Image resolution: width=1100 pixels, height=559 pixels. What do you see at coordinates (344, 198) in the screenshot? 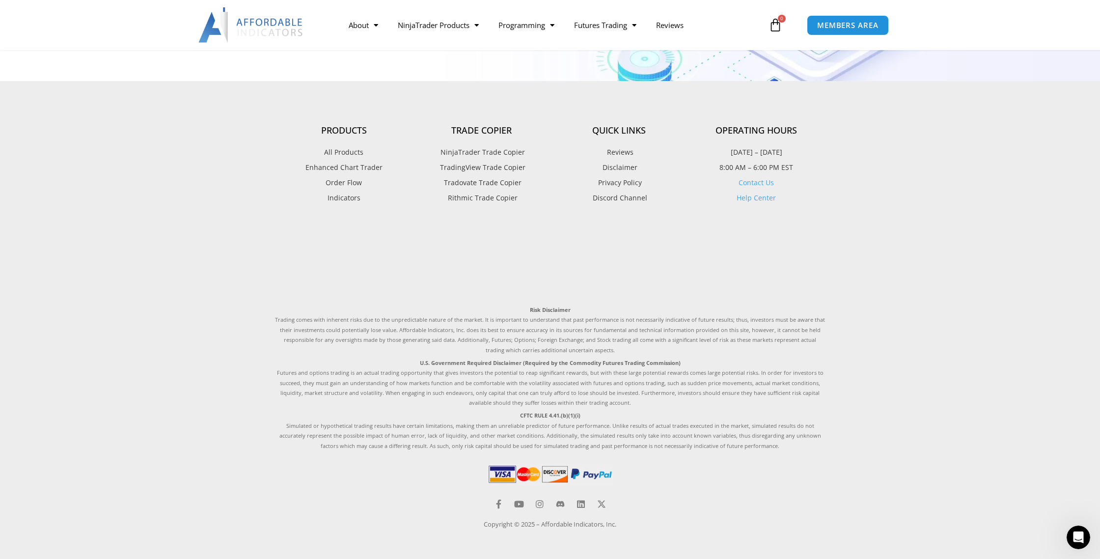
I see `span: Indicators` at bounding box center [344, 198].